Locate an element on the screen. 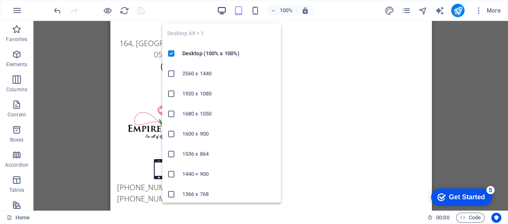 This screenshot has height=224, width=508. p: Columns is located at coordinates (17, 90).